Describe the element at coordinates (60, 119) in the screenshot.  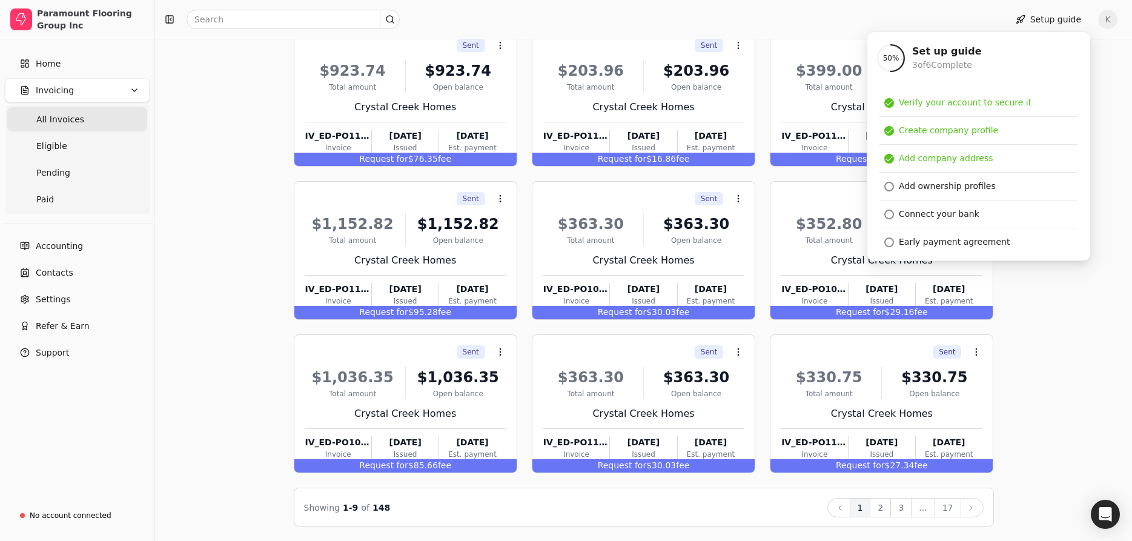
I see `span: All Invoices` at that location.